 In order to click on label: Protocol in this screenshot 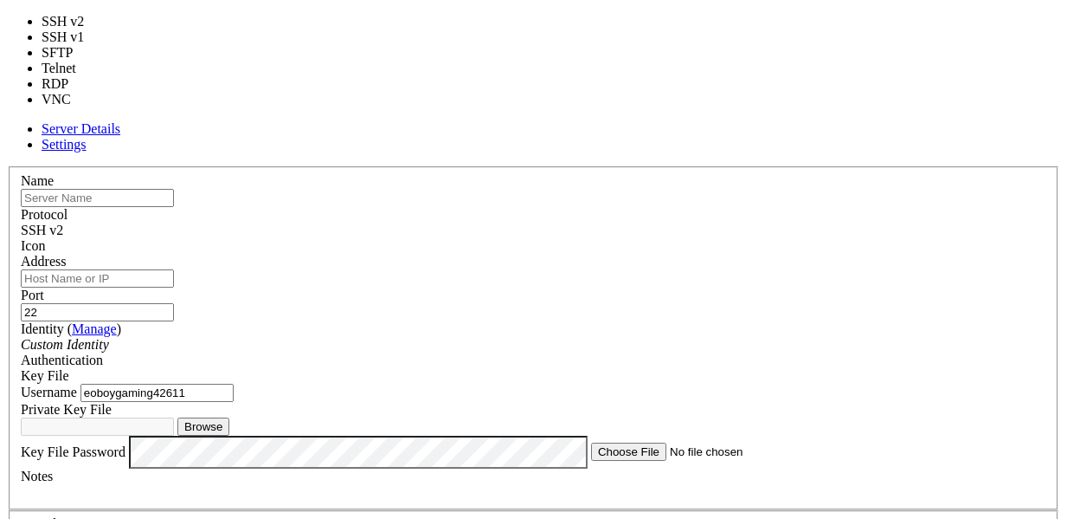, I will do `click(44, 214)`.